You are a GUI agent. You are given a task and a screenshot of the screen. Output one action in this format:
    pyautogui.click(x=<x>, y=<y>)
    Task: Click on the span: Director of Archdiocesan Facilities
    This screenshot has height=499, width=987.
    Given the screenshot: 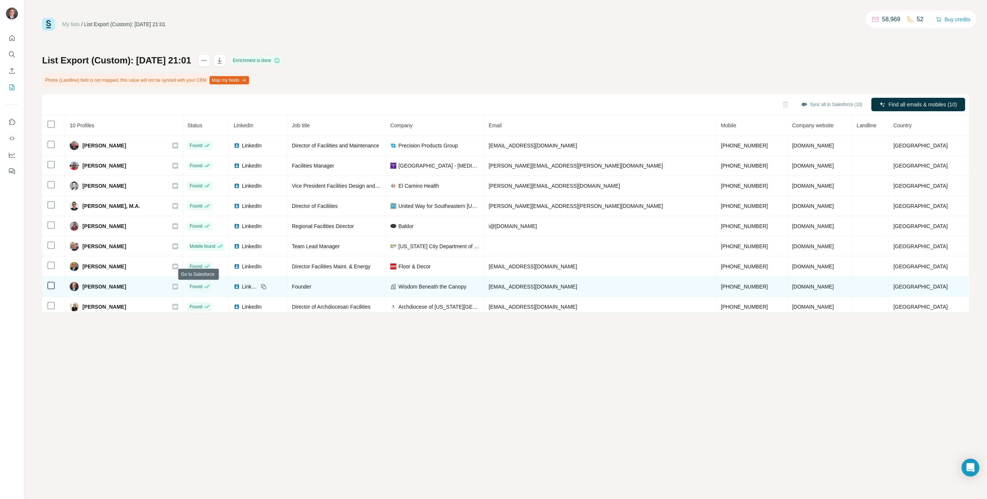 What is the action you would take?
    pyautogui.click(x=331, y=307)
    